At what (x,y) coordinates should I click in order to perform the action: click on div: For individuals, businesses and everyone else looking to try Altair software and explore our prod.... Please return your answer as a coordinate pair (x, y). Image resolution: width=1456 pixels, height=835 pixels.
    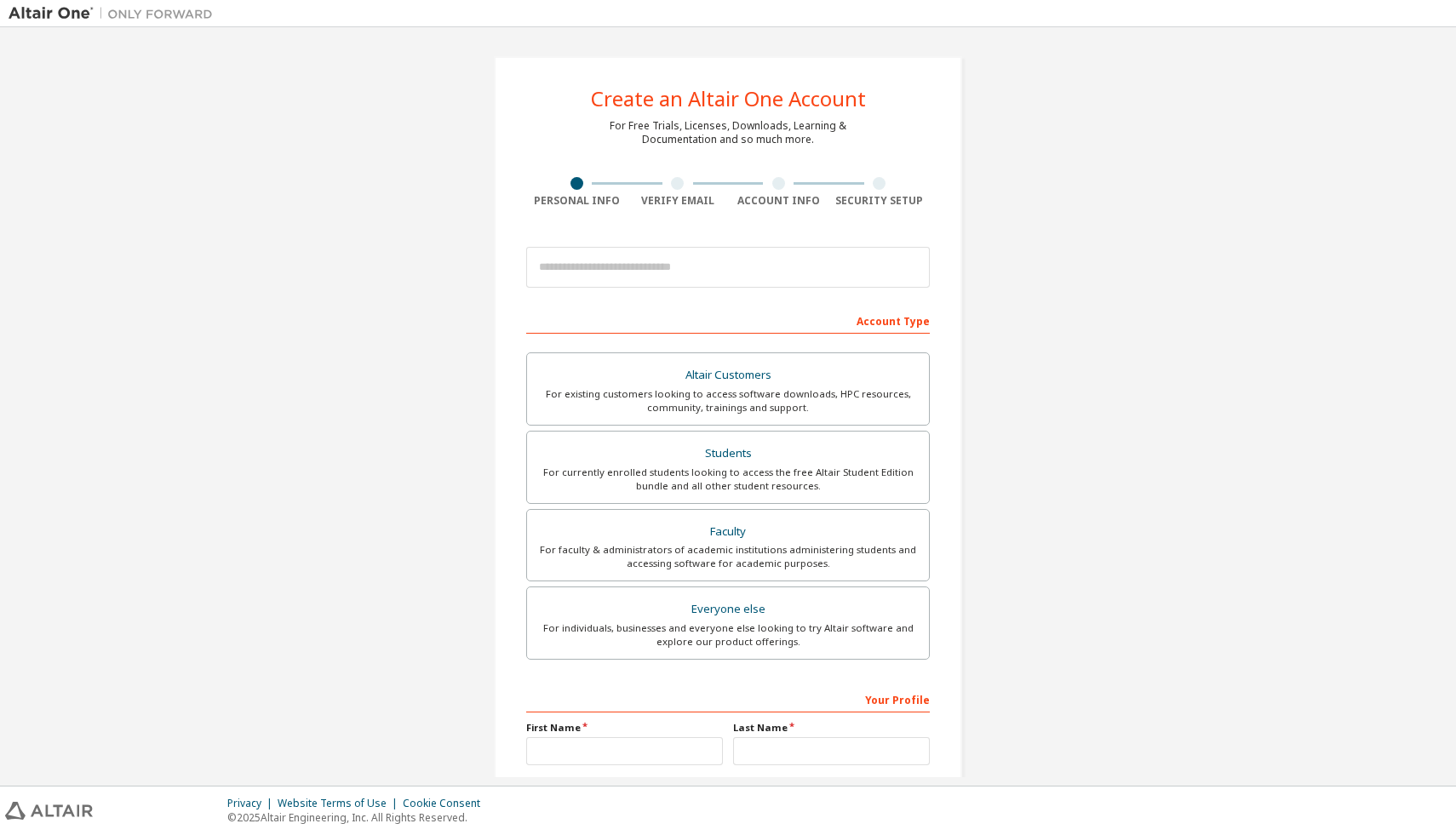
    Looking at the image, I should click on (728, 635).